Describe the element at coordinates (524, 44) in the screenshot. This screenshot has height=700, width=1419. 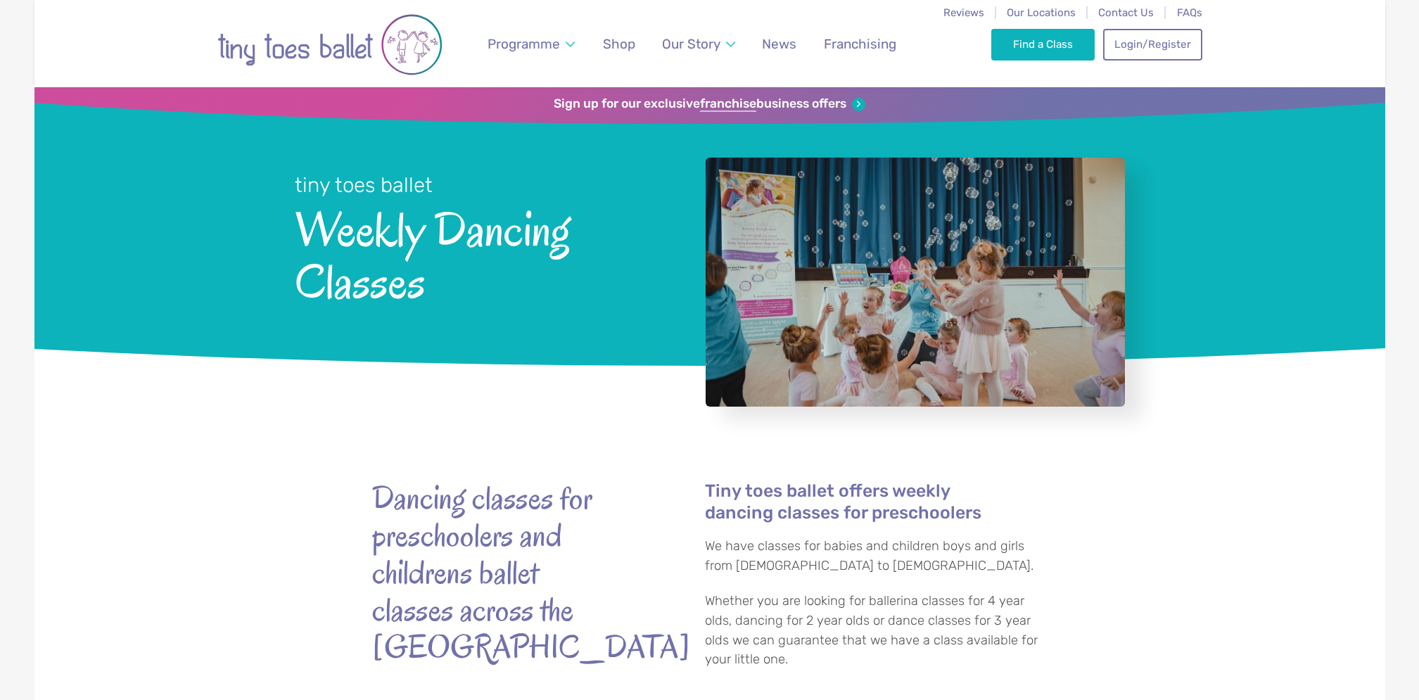
I see `span: Programme` at that location.